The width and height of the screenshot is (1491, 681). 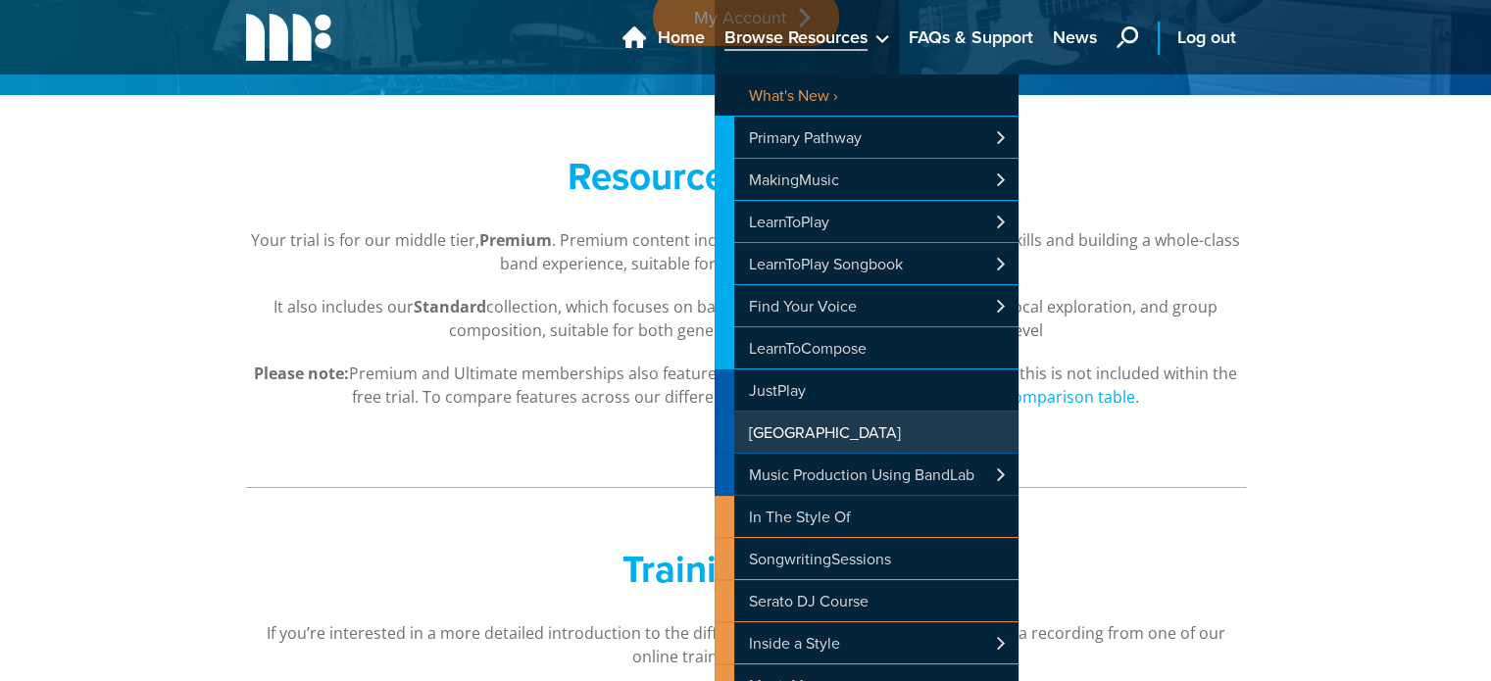 What do you see at coordinates (746, 252) in the screenshot?
I see `p: Your trial is for our middle tier, . Premium content includes resources for multi-instrumental sk...` at bounding box center [746, 252].